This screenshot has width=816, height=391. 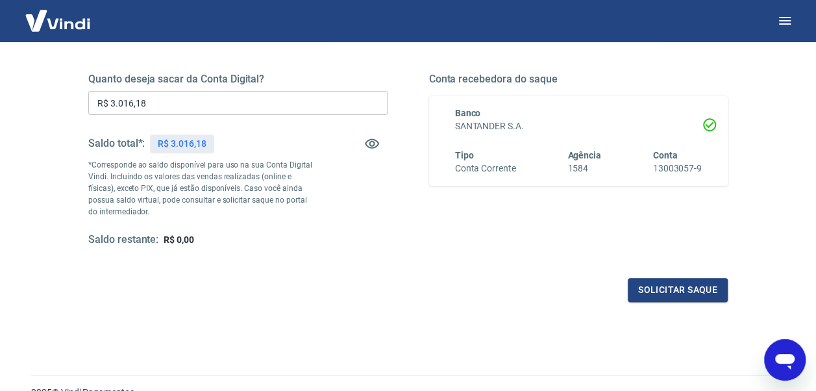 I want to click on h6: Conta Corrente, so click(x=486, y=168).